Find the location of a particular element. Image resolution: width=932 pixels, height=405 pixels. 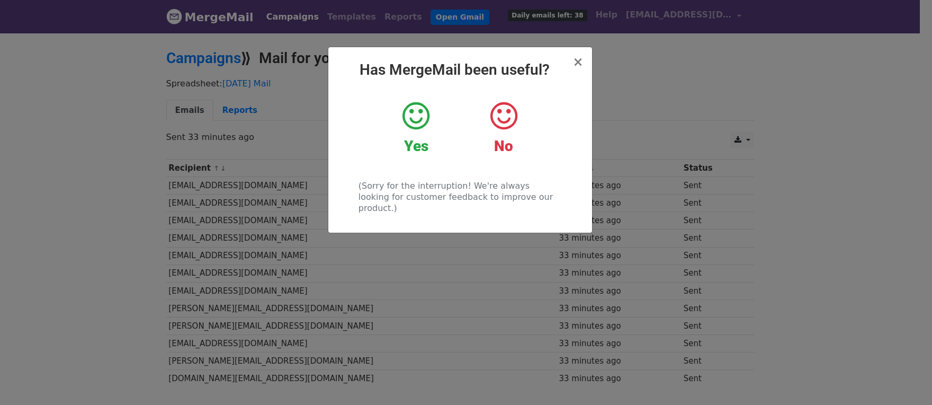

h2: Has MergeMail been useful? is located at coordinates (460, 70).